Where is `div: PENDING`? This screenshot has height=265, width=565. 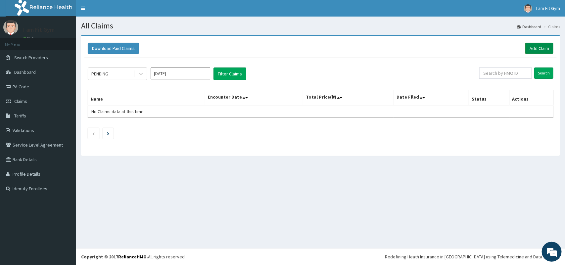 div: PENDING is located at coordinates (100, 74).